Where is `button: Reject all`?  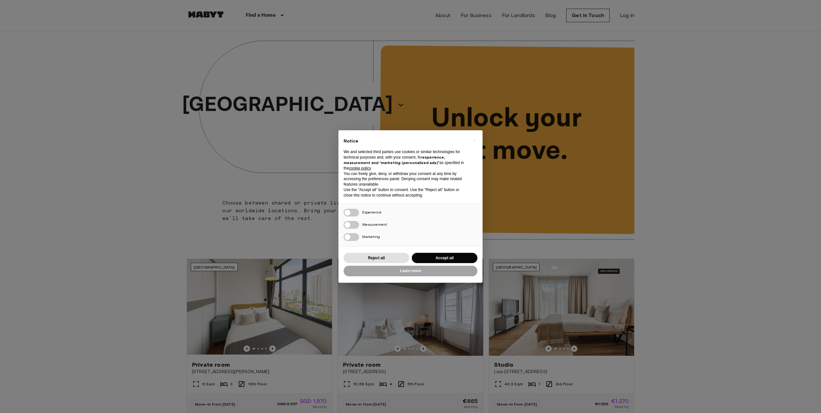 button: Reject all is located at coordinates (376, 258).